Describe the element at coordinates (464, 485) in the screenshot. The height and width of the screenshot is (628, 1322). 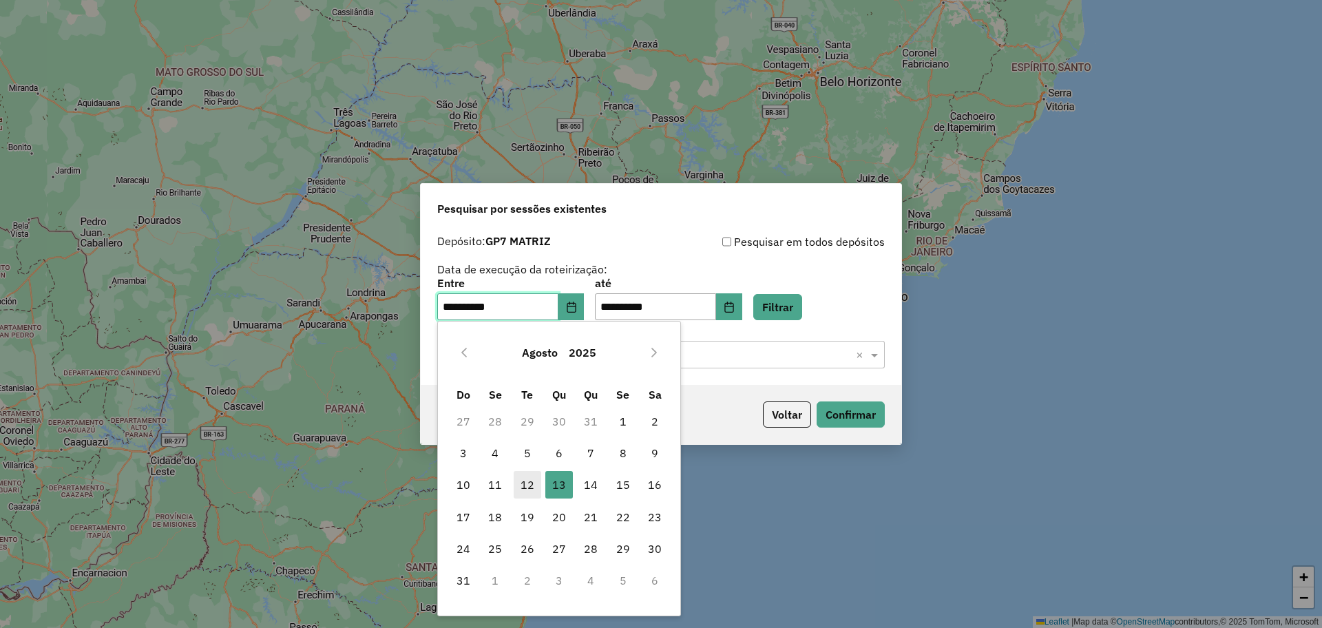
I see `td: 10` at that location.